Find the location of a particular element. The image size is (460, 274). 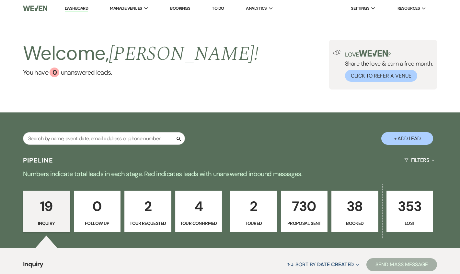

a: 4Tour Confirmed is located at coordinates (198, 212).